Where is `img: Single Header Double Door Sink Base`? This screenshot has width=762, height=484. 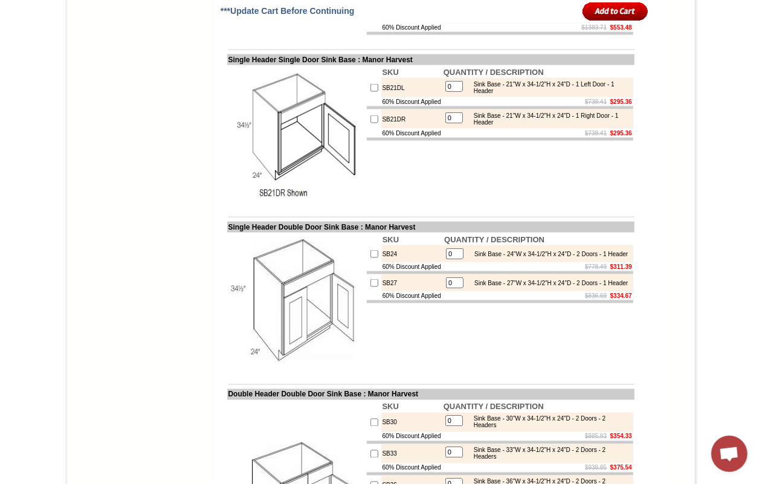 img: Single Header Double Door Sink Base is located at coordinates (296, 302).